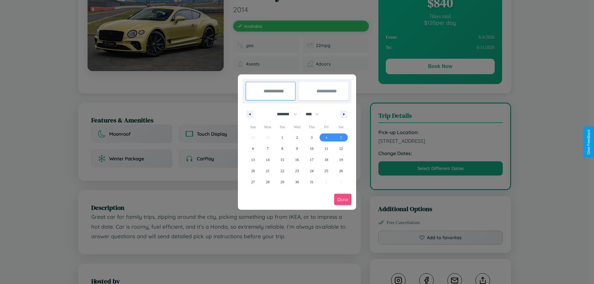  I want to click on span: 18, so click(327, 160).